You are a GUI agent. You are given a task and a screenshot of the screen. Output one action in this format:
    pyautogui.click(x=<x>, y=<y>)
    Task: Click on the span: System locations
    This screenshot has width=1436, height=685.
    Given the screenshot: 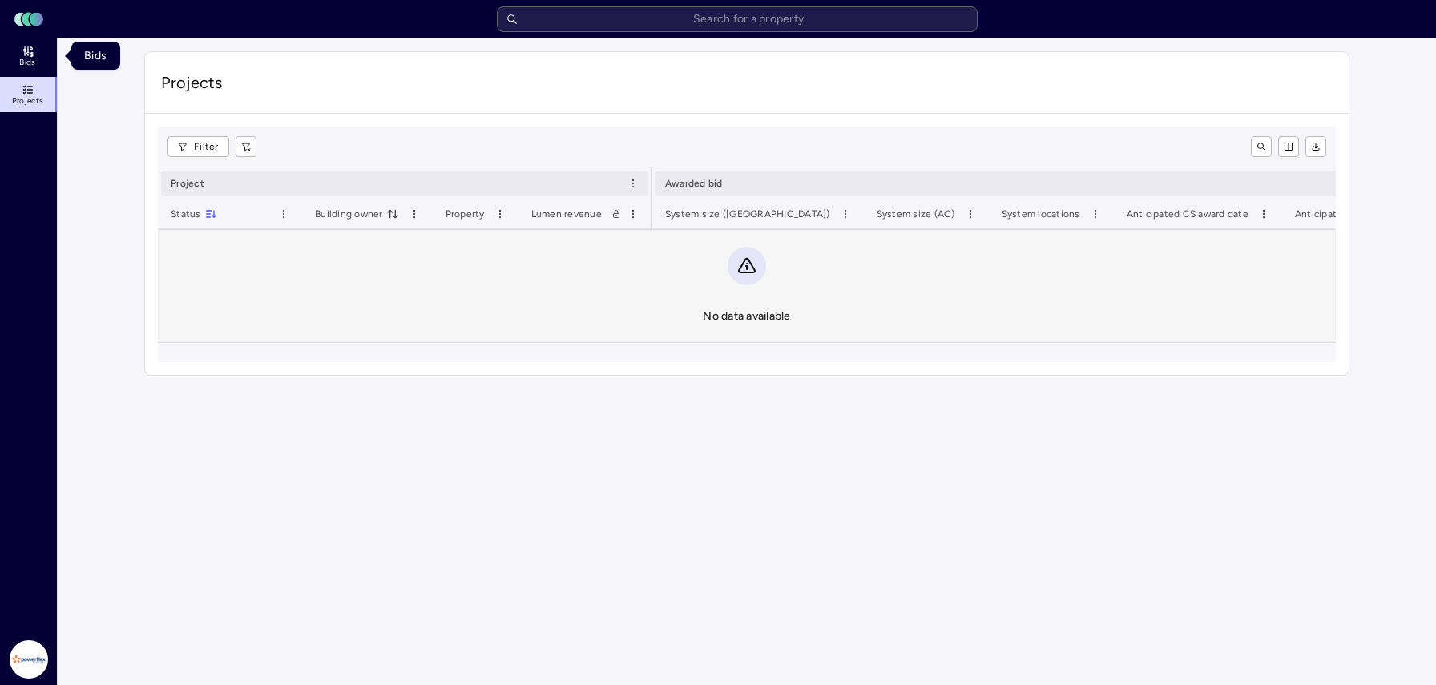 What is the action you would take?
    pyautogui.click(x=1041, y=214)
    